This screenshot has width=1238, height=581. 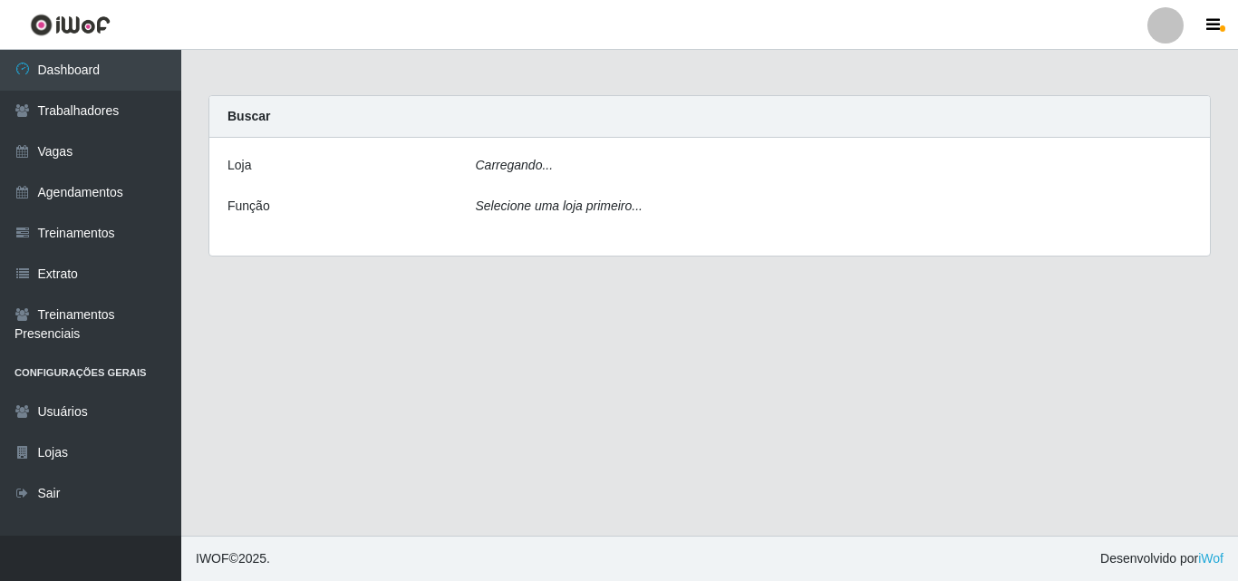 What do you see at coordinates (1162, 558) in the screenshot?
I see `span: Desenvolvido por` at bounding box center [1162, 558].